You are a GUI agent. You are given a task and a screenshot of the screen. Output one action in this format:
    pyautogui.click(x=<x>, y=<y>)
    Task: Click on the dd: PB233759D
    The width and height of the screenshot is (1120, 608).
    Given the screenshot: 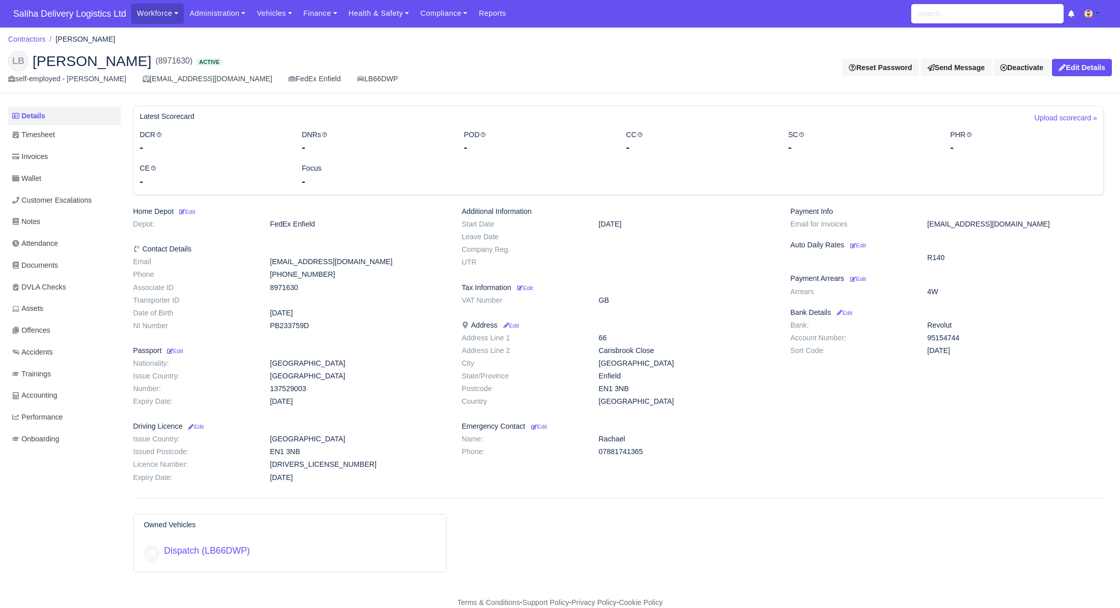 What is the action you would take?
    pyautogui.click(x=358, y=326)
    